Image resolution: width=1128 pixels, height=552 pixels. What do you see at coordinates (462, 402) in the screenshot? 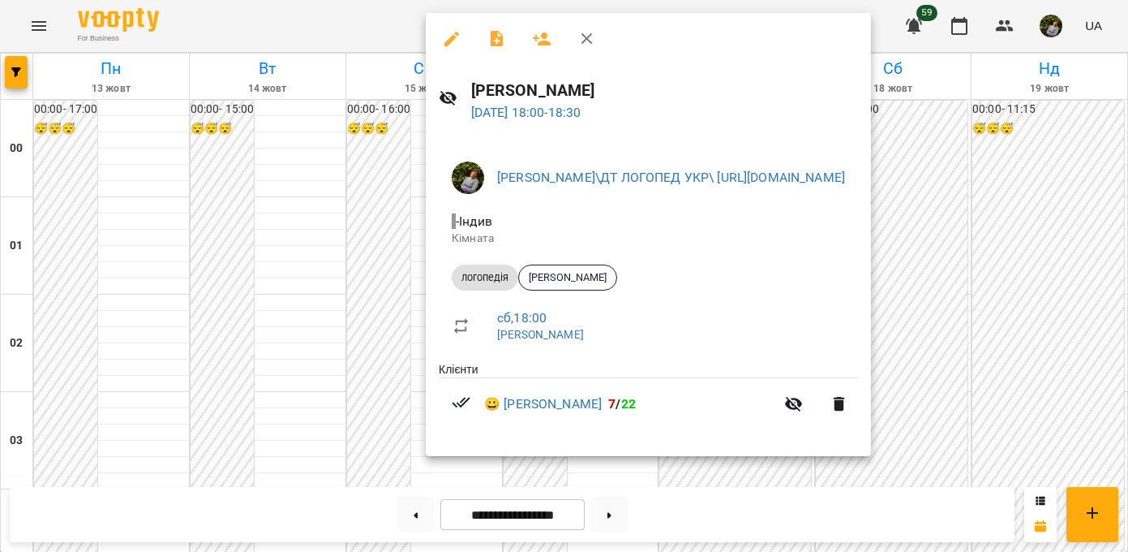
I see `svg: Візит сплачено` at bounding box center [462, 402].